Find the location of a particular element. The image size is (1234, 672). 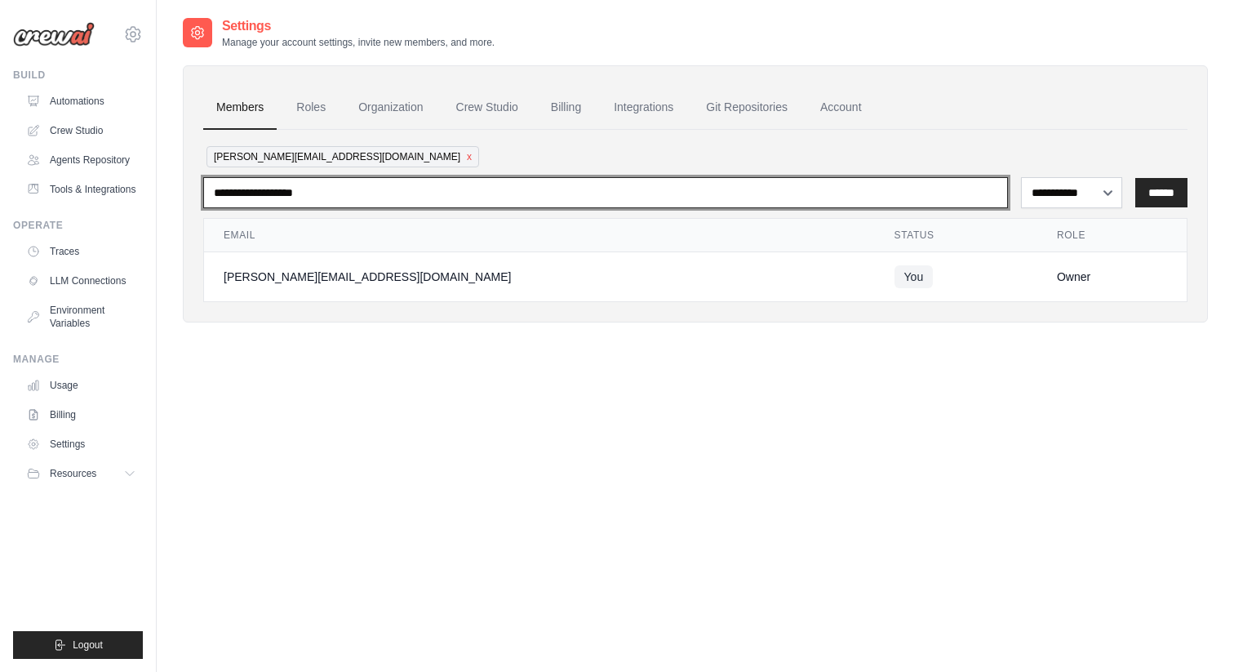

div: Operate is located at coordinates (78, 225).